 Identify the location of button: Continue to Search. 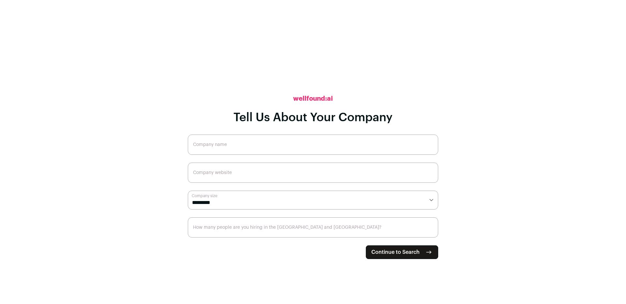
(402, 253).